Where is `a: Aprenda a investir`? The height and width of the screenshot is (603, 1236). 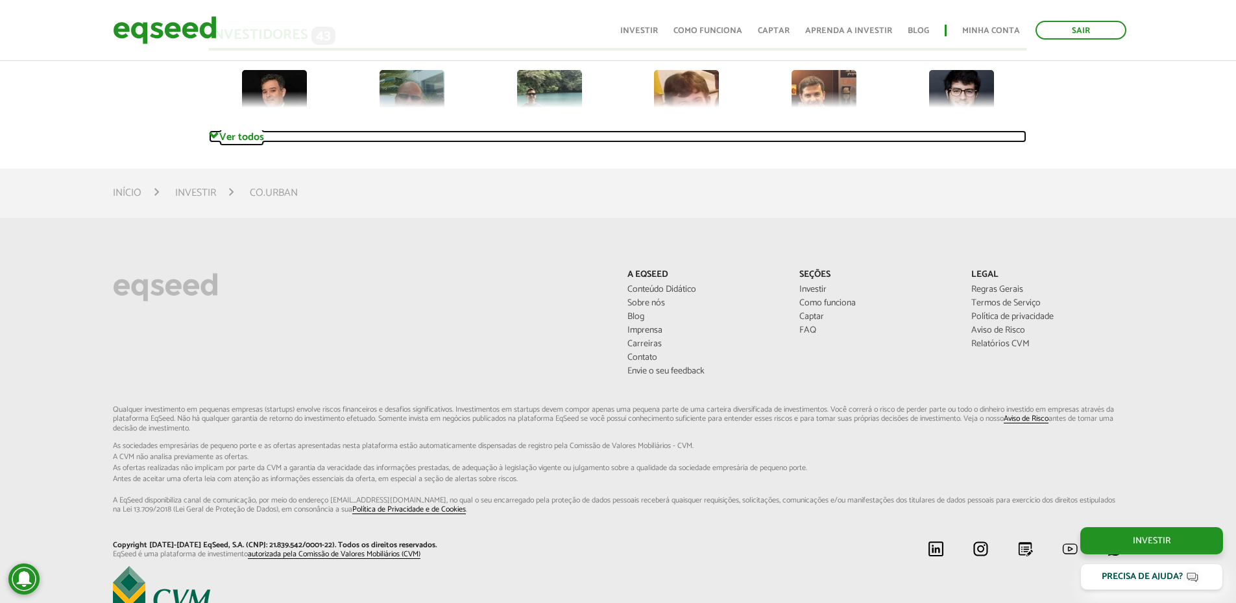
a: Aprenda a investir is located at coordinates (849, 30).